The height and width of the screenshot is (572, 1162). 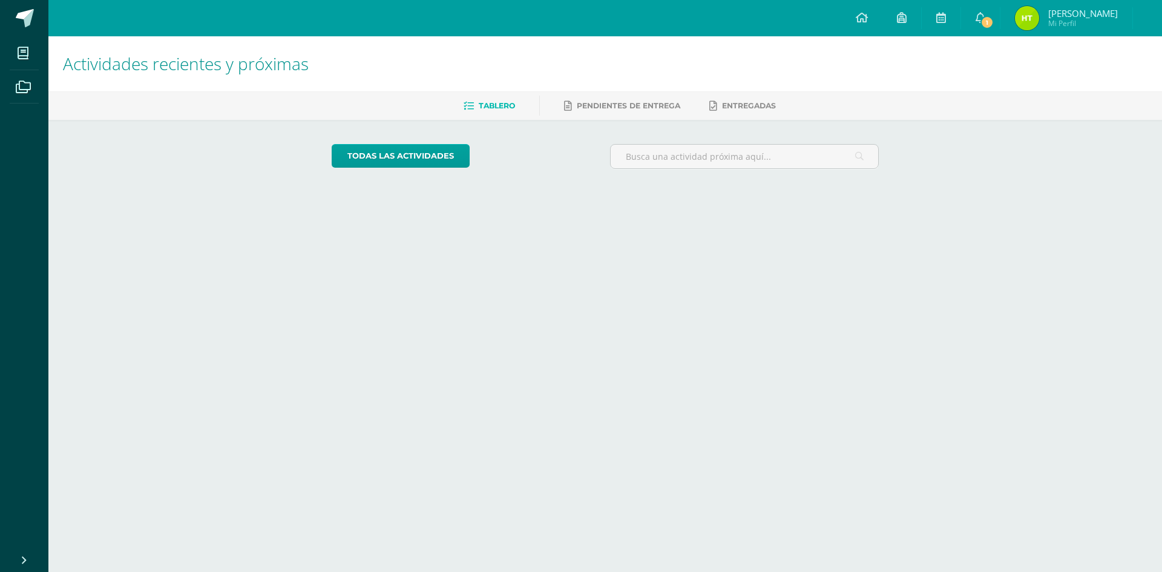 What do you see at coordinates (744, 156) in the screenshot?
I see `input: Busca una actividad próxima aquí...` at bounding box center [744, 156].